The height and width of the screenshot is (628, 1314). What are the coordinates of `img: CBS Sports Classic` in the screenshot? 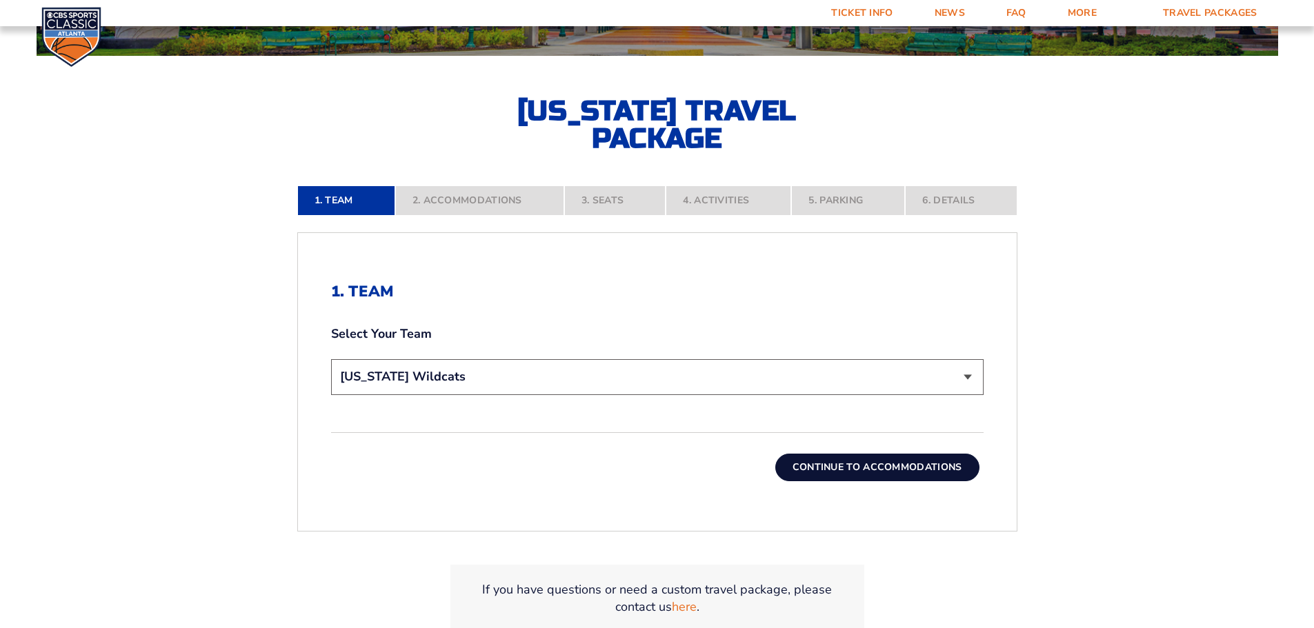 It's located at (71, 37).